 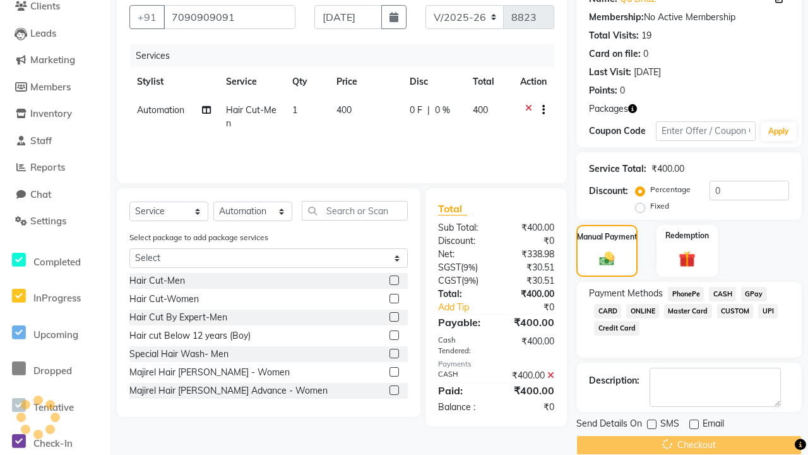 What do you see at coordinates (199, 237) in the screenshot?
I see `label: Select package to add package services` at bounding box center [199, 237].